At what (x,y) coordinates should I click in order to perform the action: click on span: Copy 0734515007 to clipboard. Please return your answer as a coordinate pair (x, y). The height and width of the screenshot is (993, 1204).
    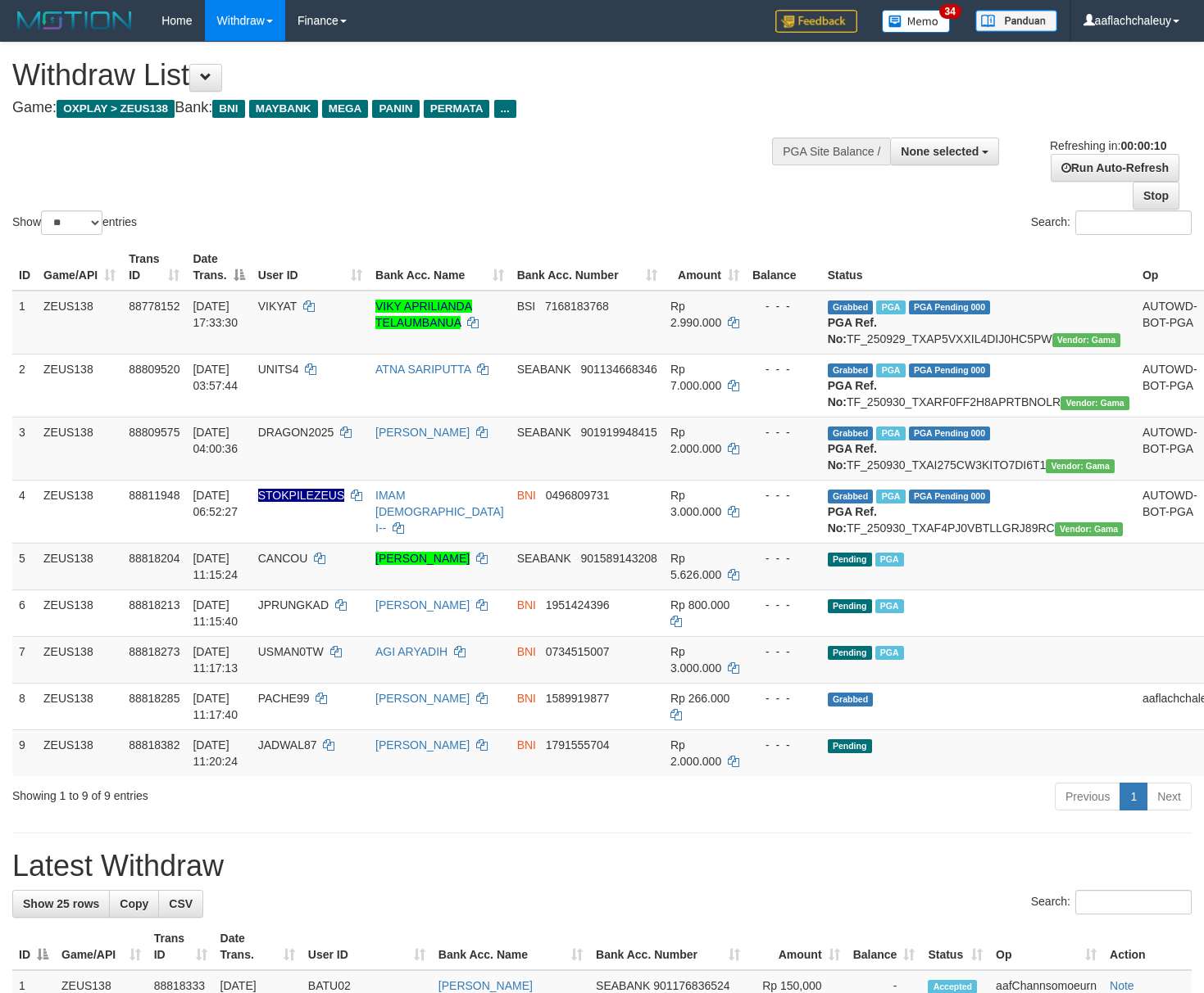
    Looking at the image, I should click on (577, 652).